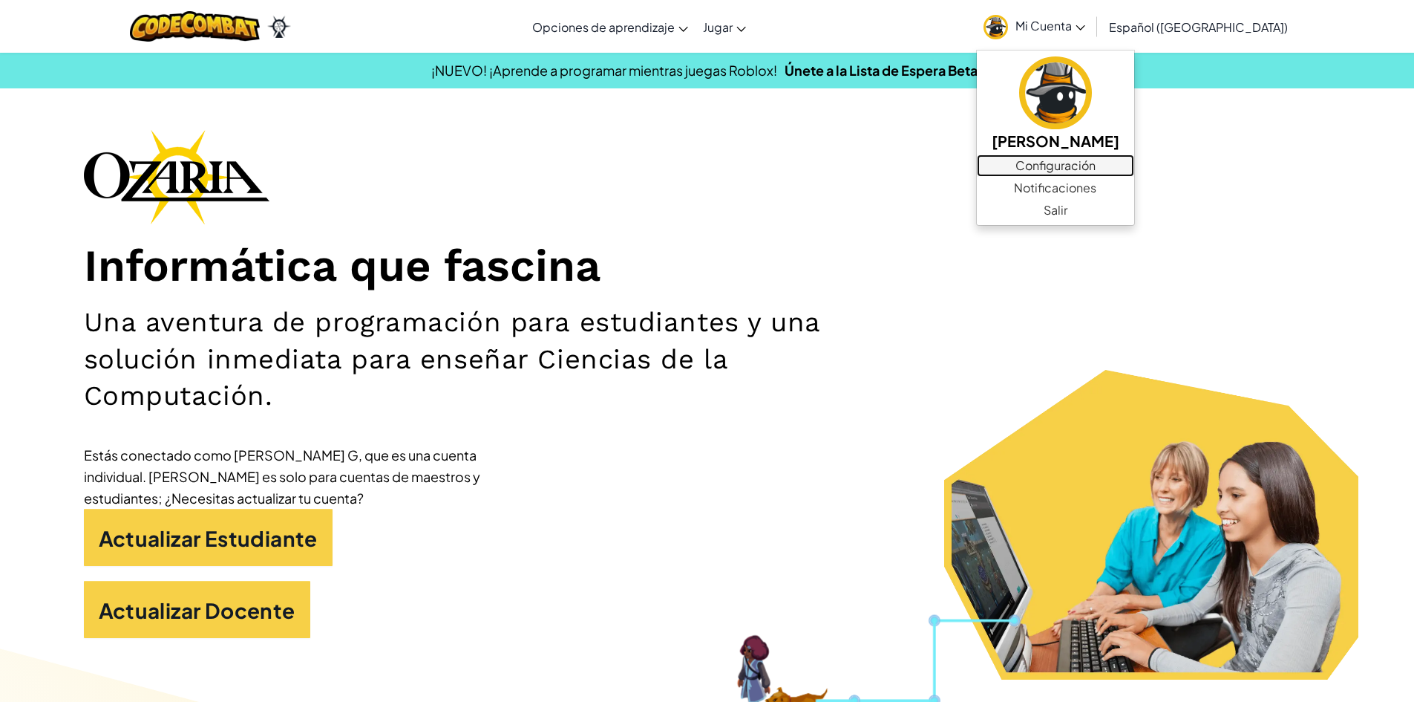  Describe the element at coordinates (279, 27) in the screenshot. I see `img: Ozaria` at that location.